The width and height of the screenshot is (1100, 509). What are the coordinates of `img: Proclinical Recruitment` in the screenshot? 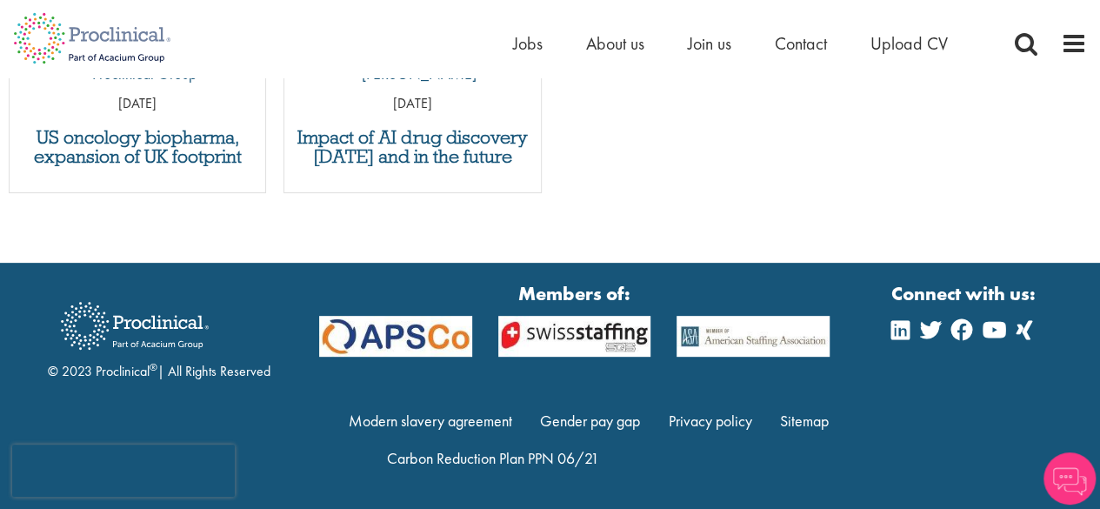 It's located at (135, 325).